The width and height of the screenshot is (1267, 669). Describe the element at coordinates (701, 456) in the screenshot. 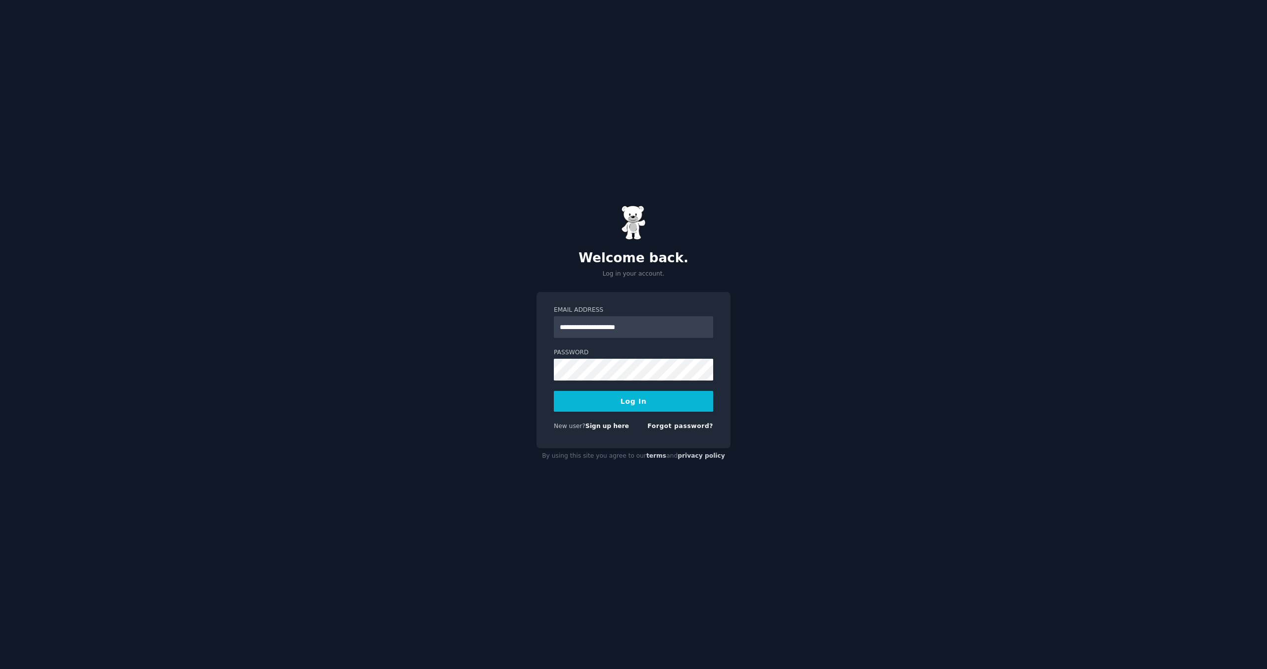

I see `a: privacy policy` at that location.